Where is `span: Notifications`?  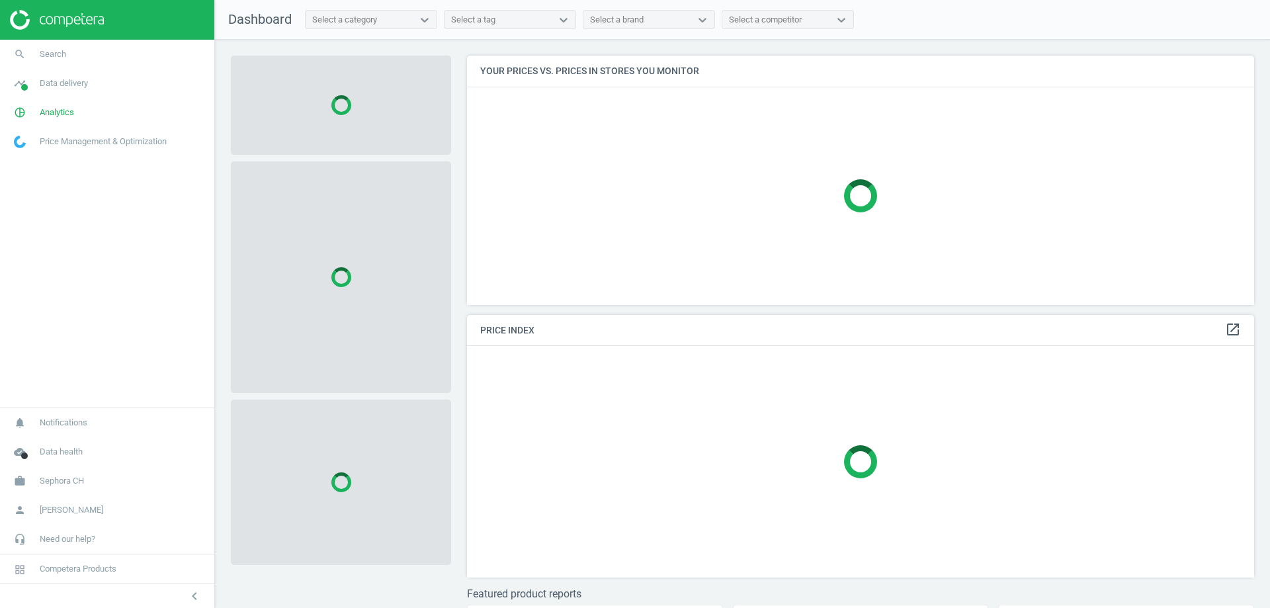
span: Notifications is located at coordinates (64, 423).